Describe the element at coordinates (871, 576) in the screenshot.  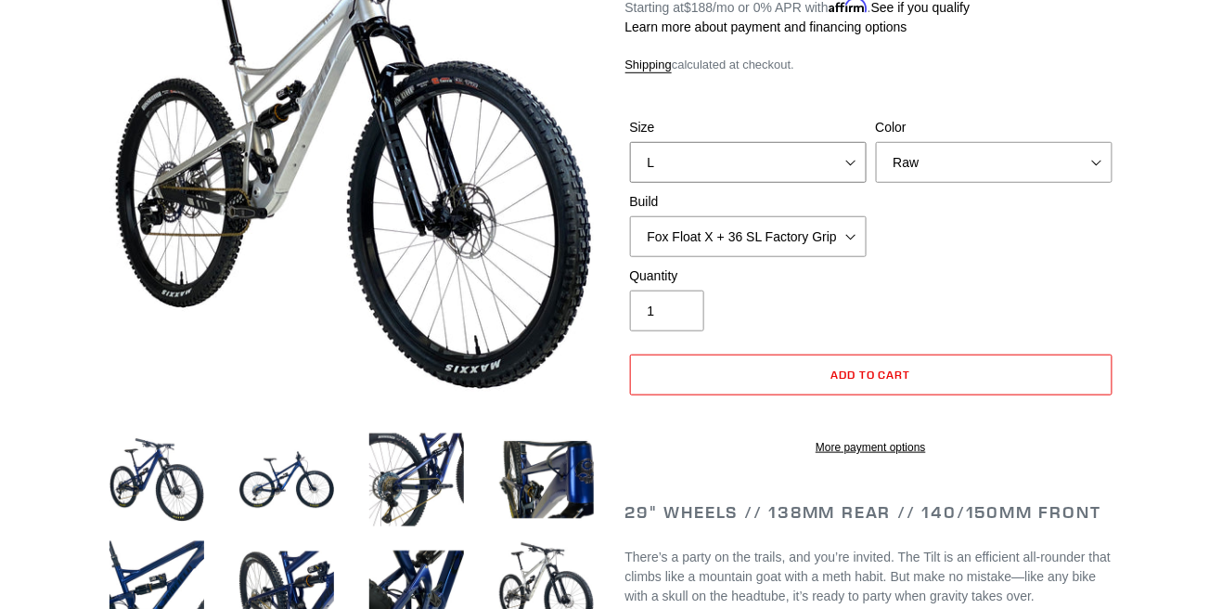
I see `p: There’s a party on the trails, and you’re invited. The Tilt is an efficient all-rounder that clim...` at that location.